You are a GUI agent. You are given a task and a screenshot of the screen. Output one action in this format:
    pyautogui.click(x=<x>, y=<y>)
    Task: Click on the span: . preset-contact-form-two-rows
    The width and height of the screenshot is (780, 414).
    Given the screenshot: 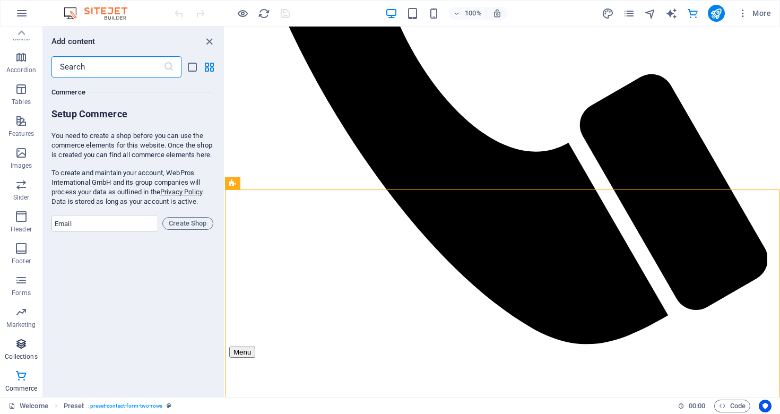 What is the action you would take?
    pyautogui.click(x=125, y=406)
    